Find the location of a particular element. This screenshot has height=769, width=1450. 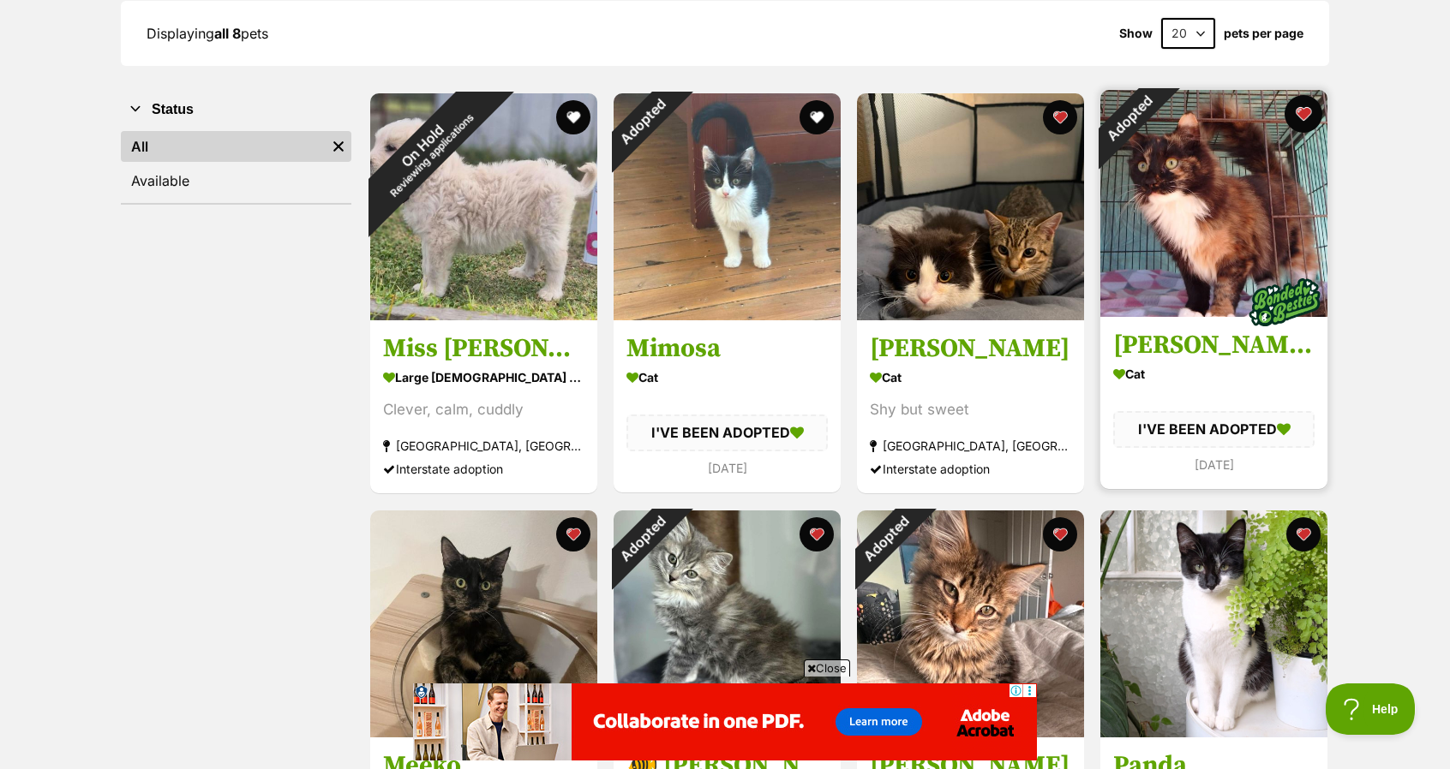

div: On Hold is located at coordinates (427, 150).